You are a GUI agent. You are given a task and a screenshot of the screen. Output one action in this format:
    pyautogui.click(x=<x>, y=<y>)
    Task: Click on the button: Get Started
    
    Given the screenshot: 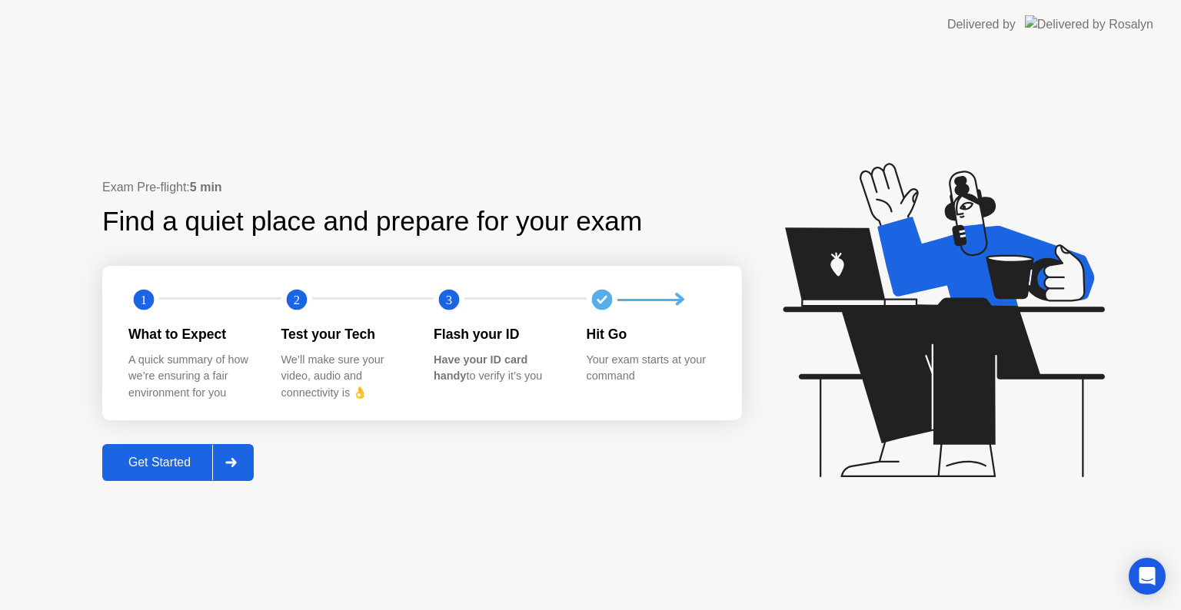 What is the action you would take?
    pyautogui.click(x=178, y=463)
    